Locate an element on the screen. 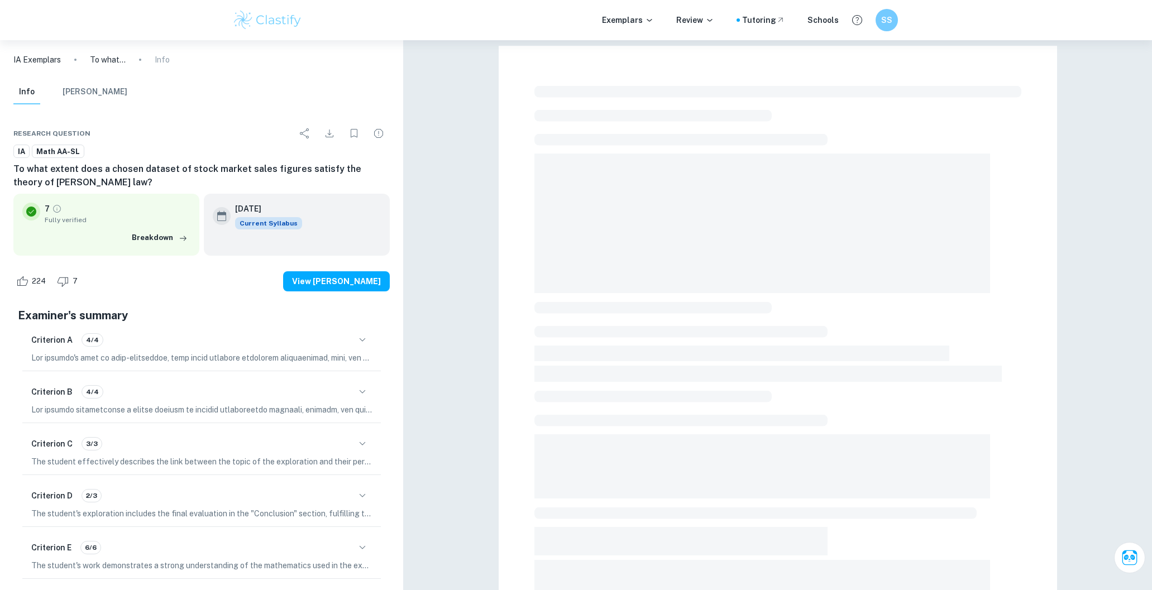 The height and width of the screenshot is (590, 1152). button: Help and Feedback is located at coordinates (857, 20).